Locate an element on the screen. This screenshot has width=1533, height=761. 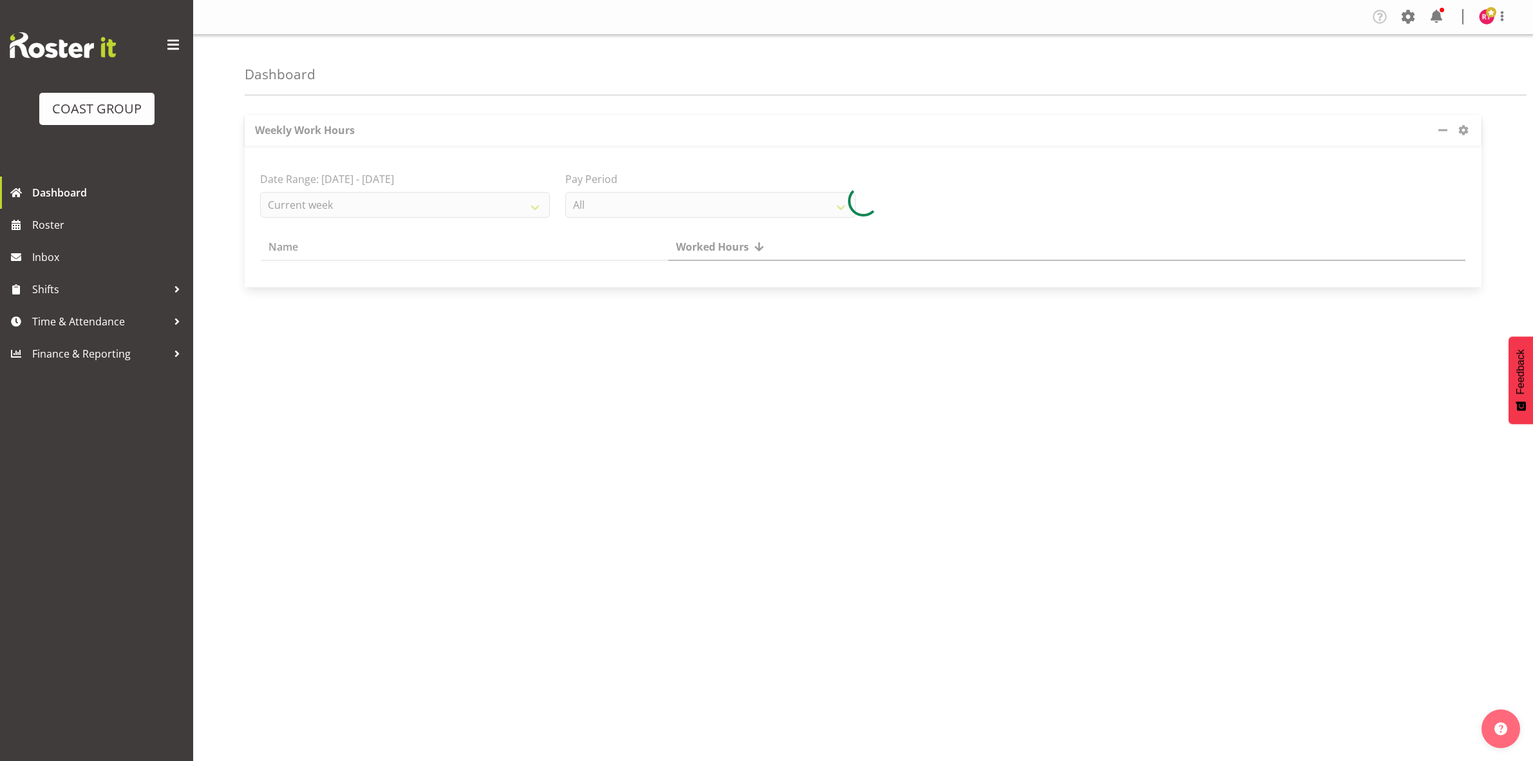
span: Inbox is located at coordinates (109, 257).